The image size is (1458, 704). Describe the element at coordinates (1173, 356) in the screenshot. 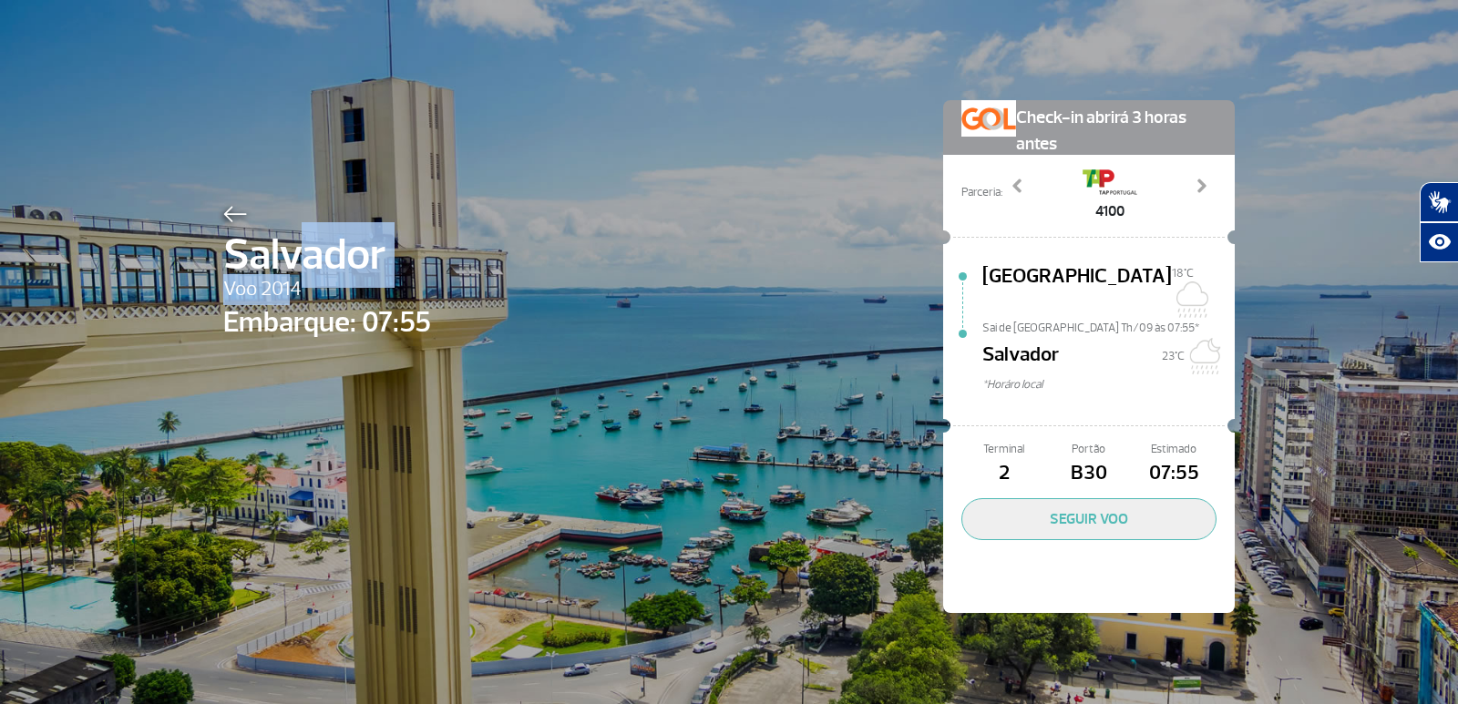

I see `span: 23°C` at that location.